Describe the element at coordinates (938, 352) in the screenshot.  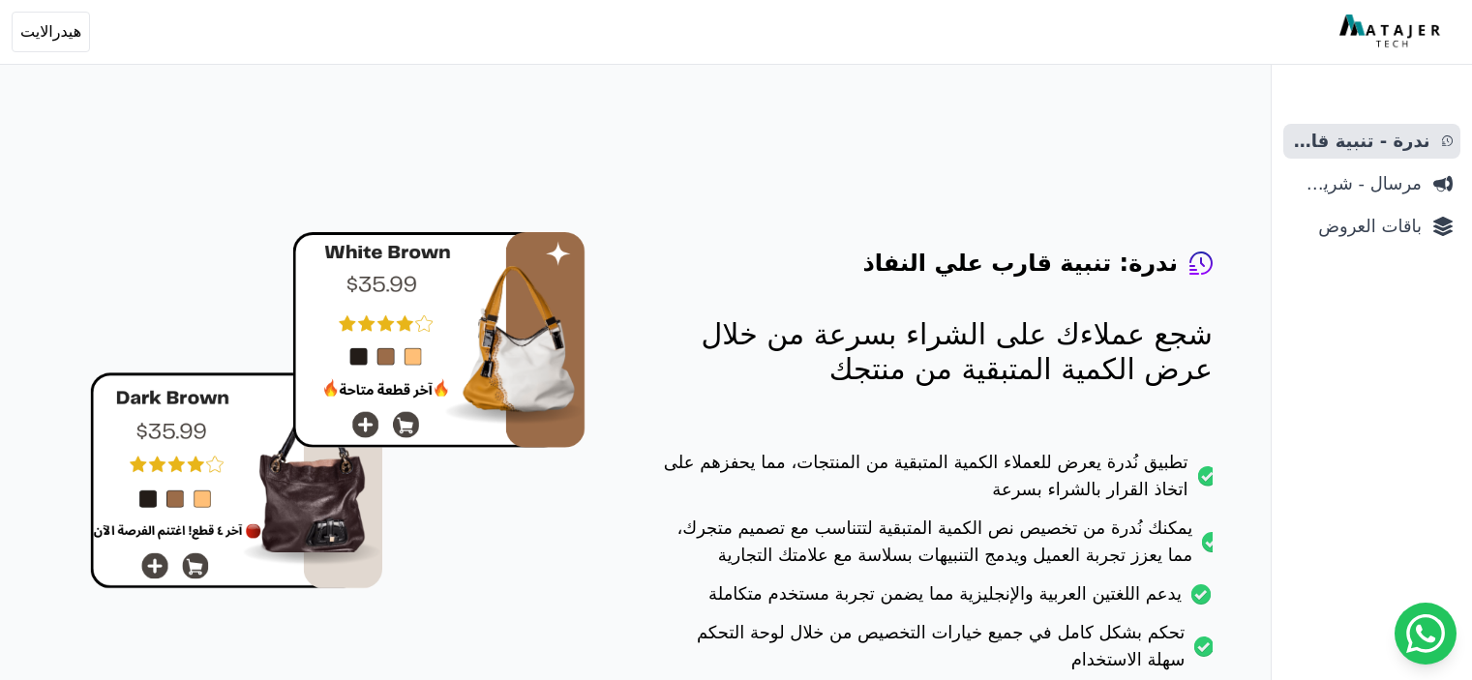
I see `p: شجع عملاءك على الشراء بسرعة من خلال عرض الكمية المتبقية من منتجك` at that location.